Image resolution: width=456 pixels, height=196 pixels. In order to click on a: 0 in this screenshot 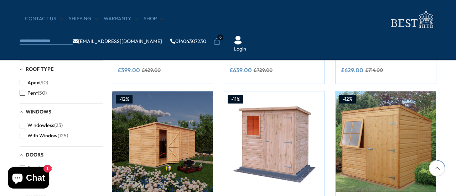, I will do `click(217, 42)`.